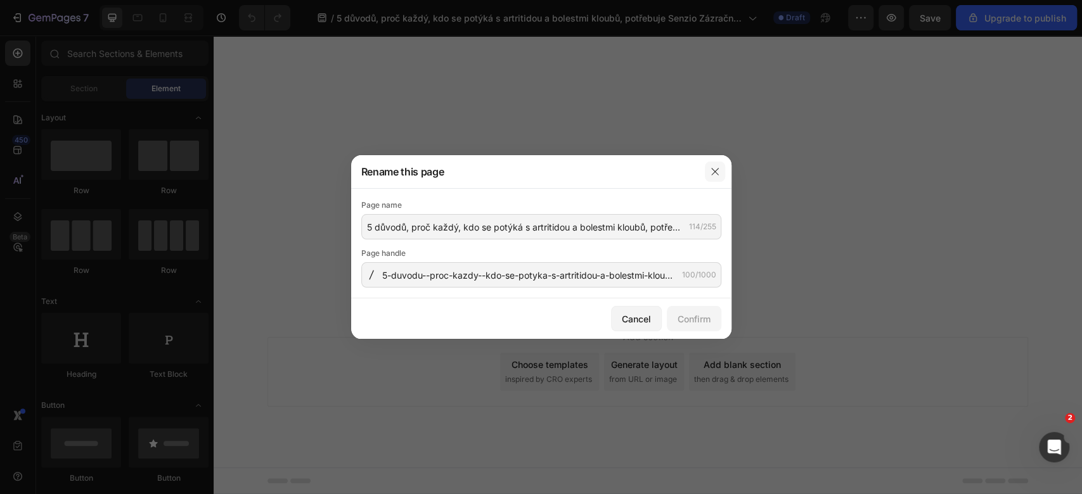 Image resolution: width=1082 pixels, height=494 pixels. I want to click on span: 2, so click(1070, 418).